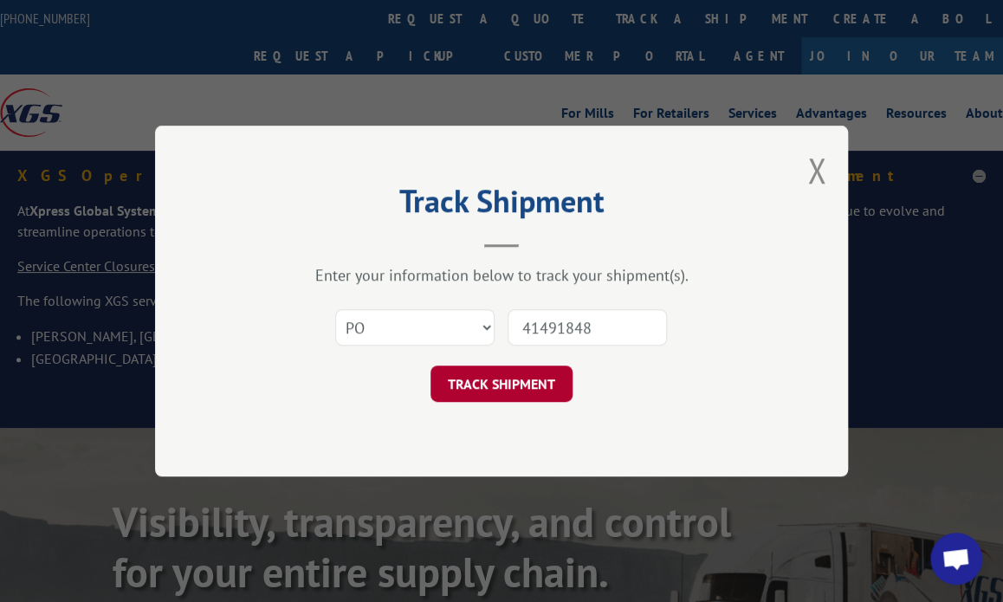  What do you see at coordinates (816, 170) in the screenshot?
I see `button: Close modal` at bounding box center [816, 170].